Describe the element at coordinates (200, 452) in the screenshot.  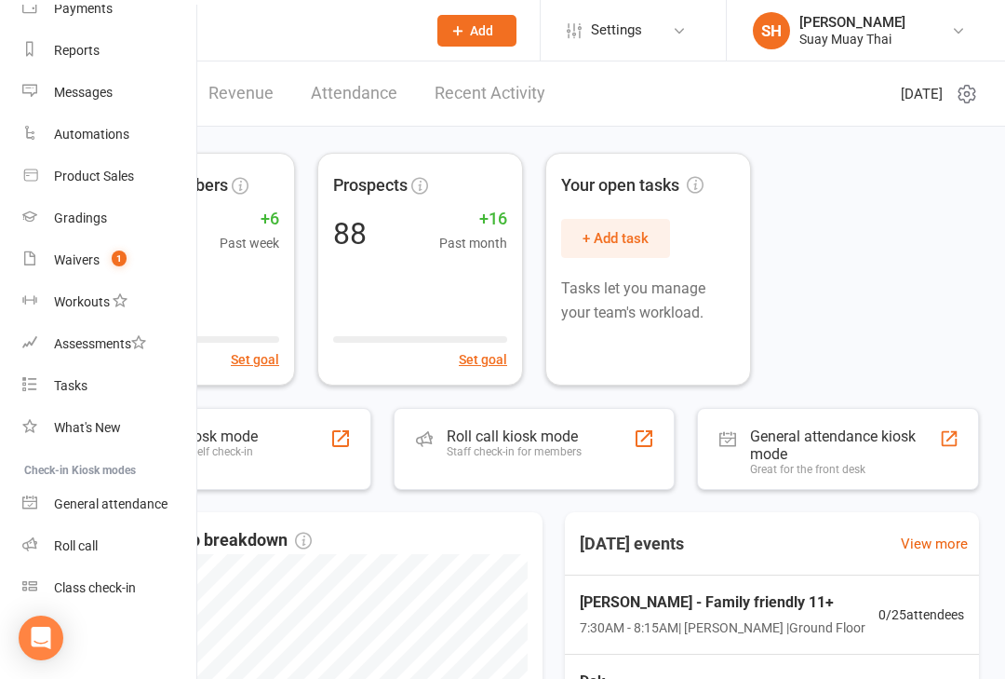
I see `div: Members self check-in` at that location.